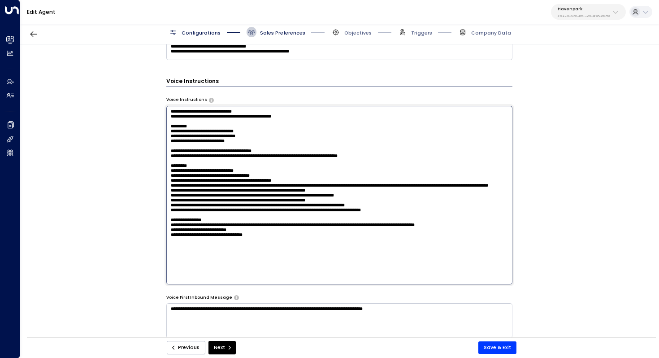 The width and height of the screenshot is (659, 358). What do you see at coordinates (186, 348) in the screenshot?
I see `button: Previous` at bounding box center [186, 348].